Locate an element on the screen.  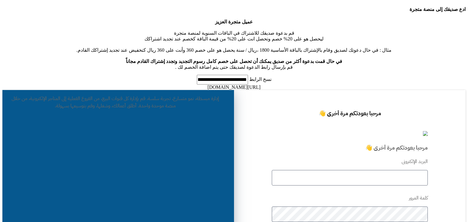
img: logo-2.png is located at coordinates (425, 134).